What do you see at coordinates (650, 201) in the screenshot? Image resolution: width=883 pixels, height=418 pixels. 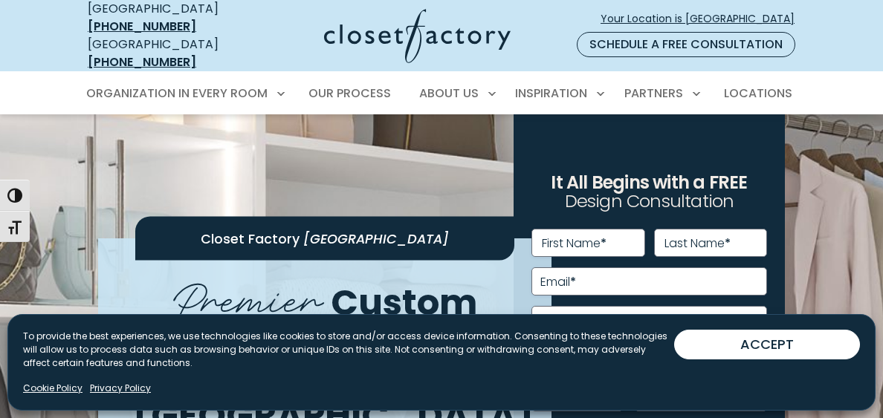 I see `span: Design Consultation` at bounding box center [650, 201].